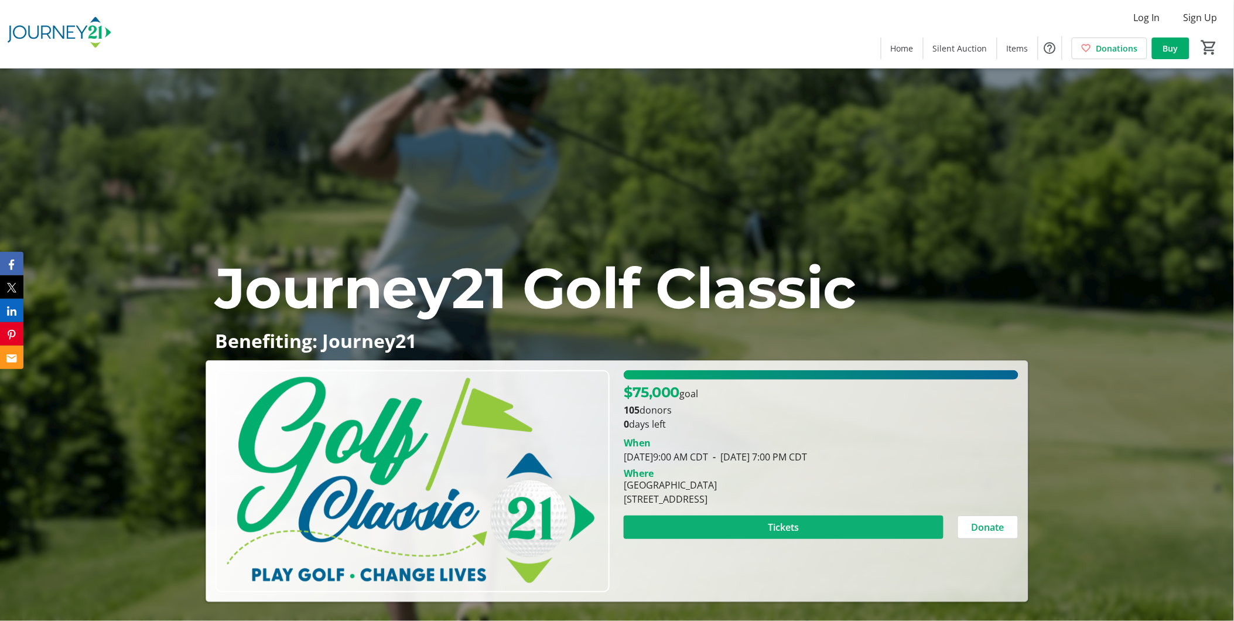 The height and width of the screenshot is (621, 1234). Describe the element at coordinates (1171, 48) in the screenshot. I see `span: Buy` at that location.